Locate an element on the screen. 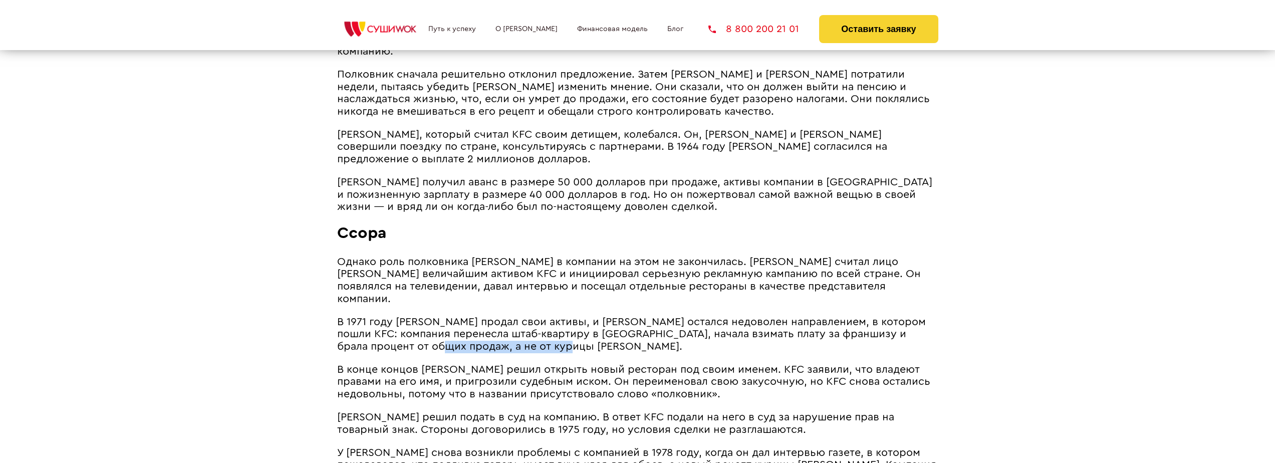  a: Путь к успеху is located at coordinates (452, 29).